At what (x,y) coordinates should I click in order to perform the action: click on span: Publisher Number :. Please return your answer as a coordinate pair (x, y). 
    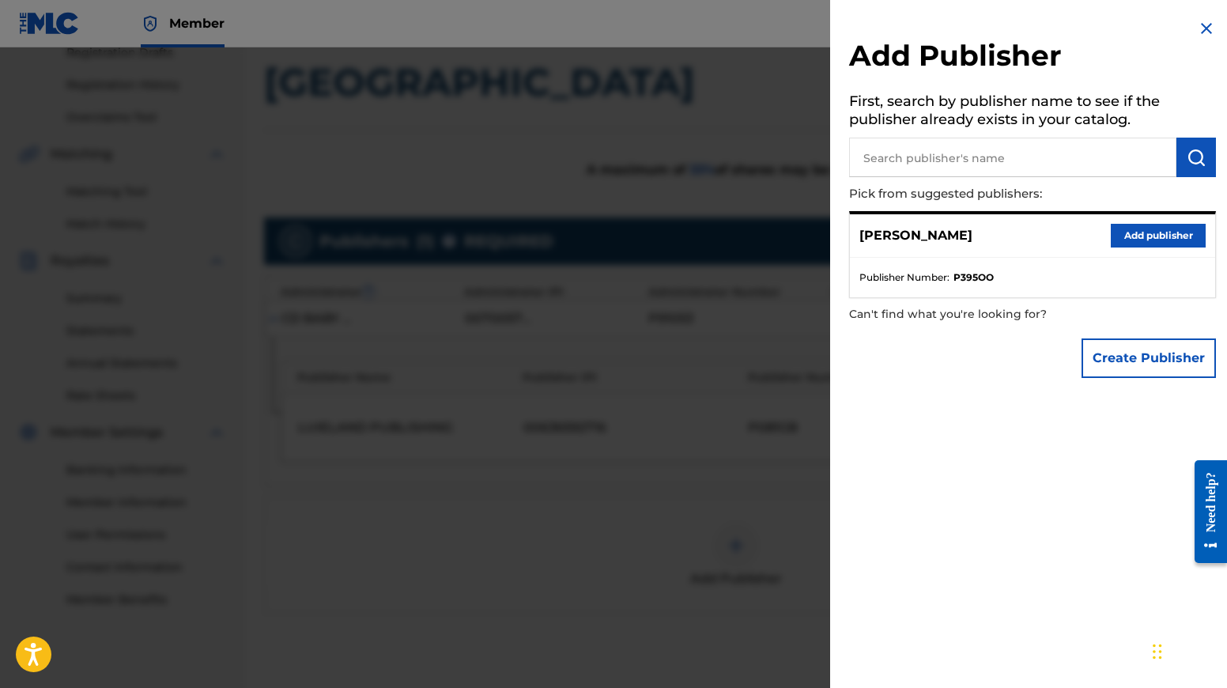
    Looking at the image, I should click on (904, 277).